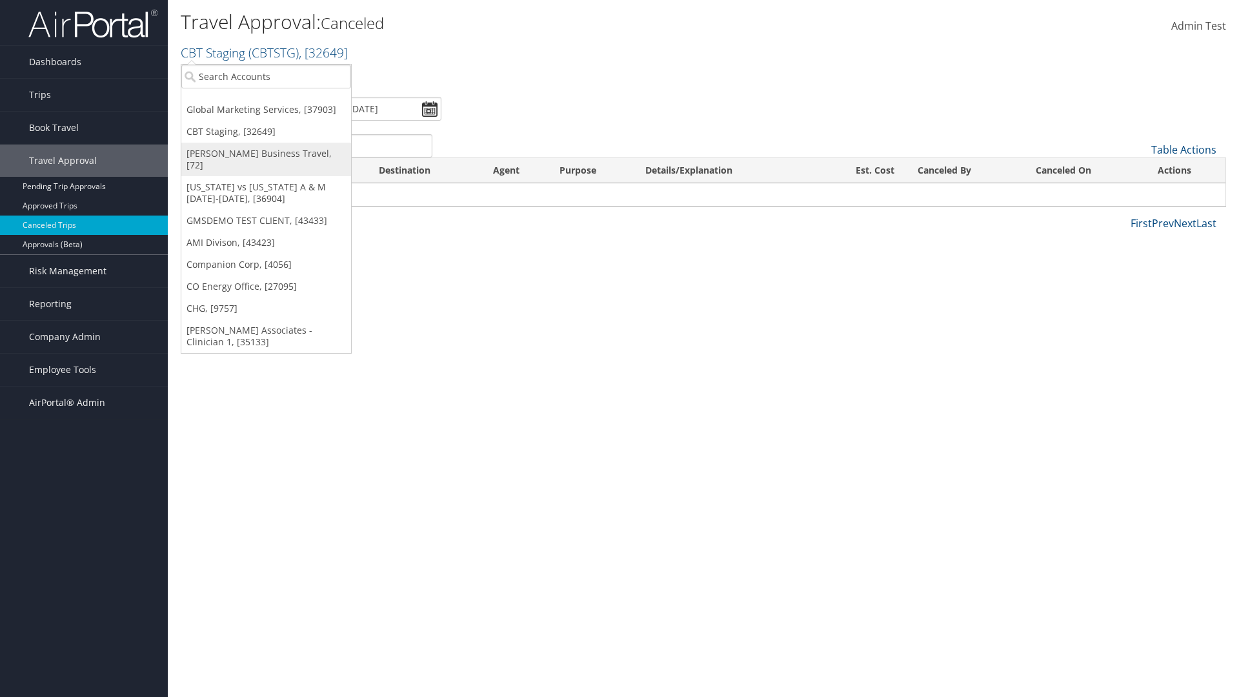 The width and height of the screenshot is (1239, 697). Describe the element at coordinates (591, 170) in the screenshot. I see `th: Purpose` at that location.